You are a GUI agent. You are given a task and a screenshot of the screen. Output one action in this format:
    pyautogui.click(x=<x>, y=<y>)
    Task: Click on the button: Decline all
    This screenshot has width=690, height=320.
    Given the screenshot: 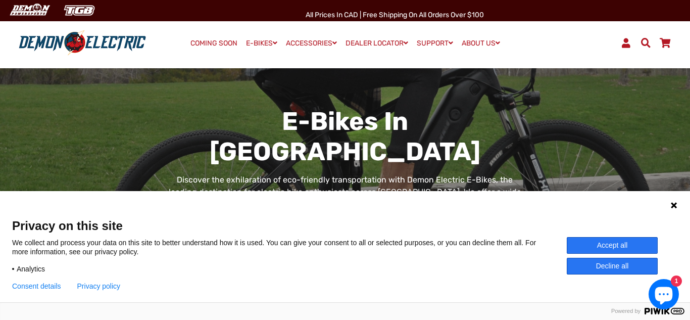 What is the action you would take?
    pyautogui.click(x=612, y=266)
    